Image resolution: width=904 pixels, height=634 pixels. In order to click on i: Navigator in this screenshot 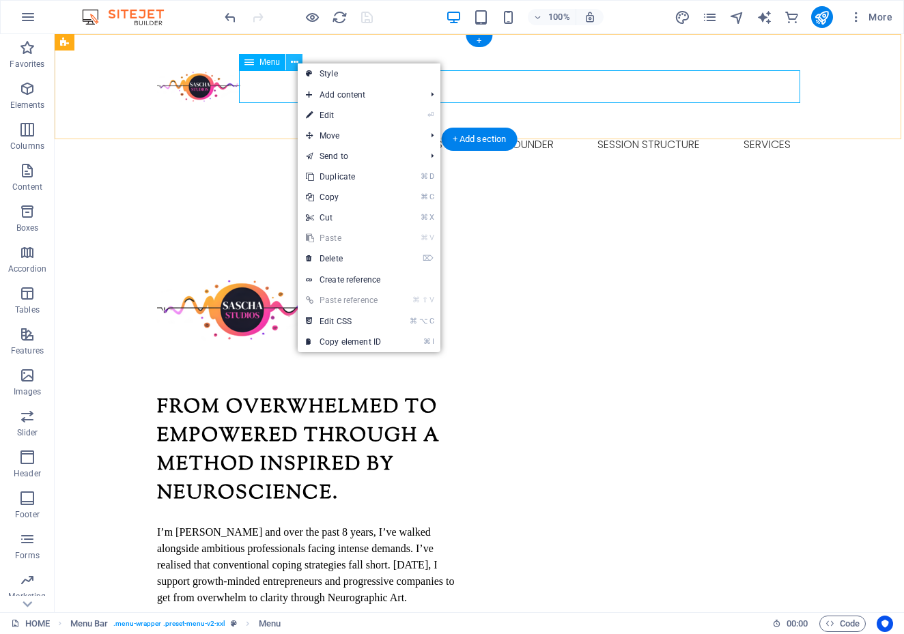, I will do `click(736, 17)`.